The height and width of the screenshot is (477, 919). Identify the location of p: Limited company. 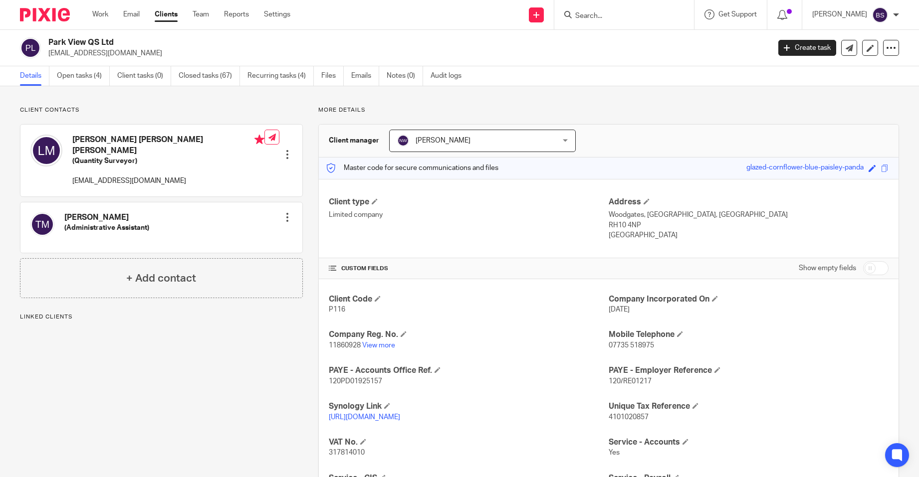
(468, 215).